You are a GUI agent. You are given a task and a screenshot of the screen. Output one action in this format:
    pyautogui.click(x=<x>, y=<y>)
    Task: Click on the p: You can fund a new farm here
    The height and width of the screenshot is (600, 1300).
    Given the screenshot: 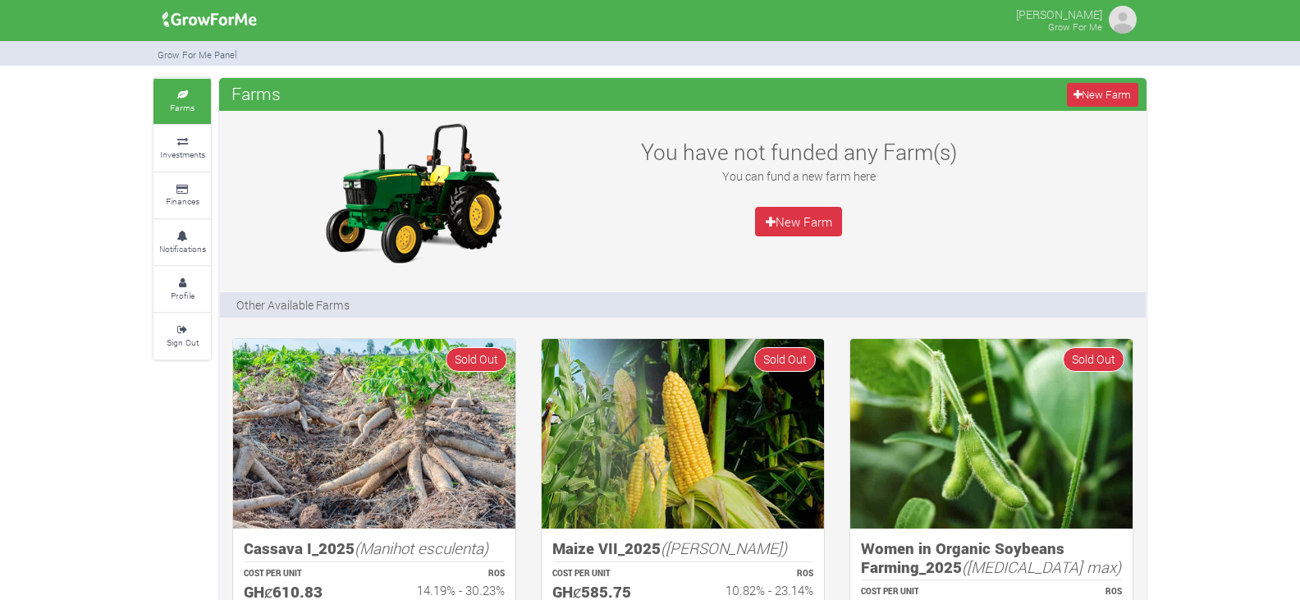 What is the action you would take?
    pyautogui.click(x=799, y=176)
    